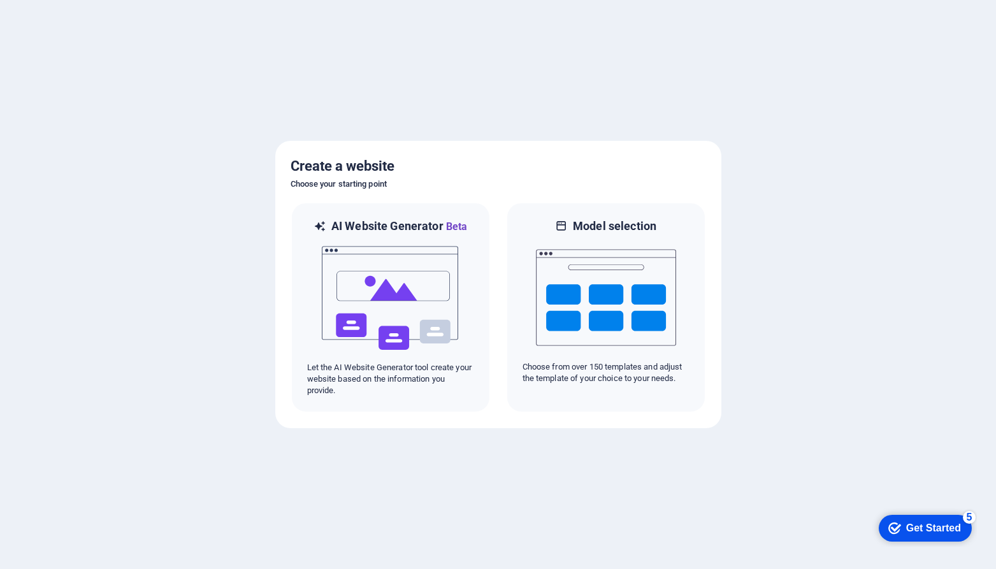  Describe the element at coordinates (602, 372) in the screenshot. I see `font: Choose from over 150 templates and adjust the template of your choice to your needs.` at that location.